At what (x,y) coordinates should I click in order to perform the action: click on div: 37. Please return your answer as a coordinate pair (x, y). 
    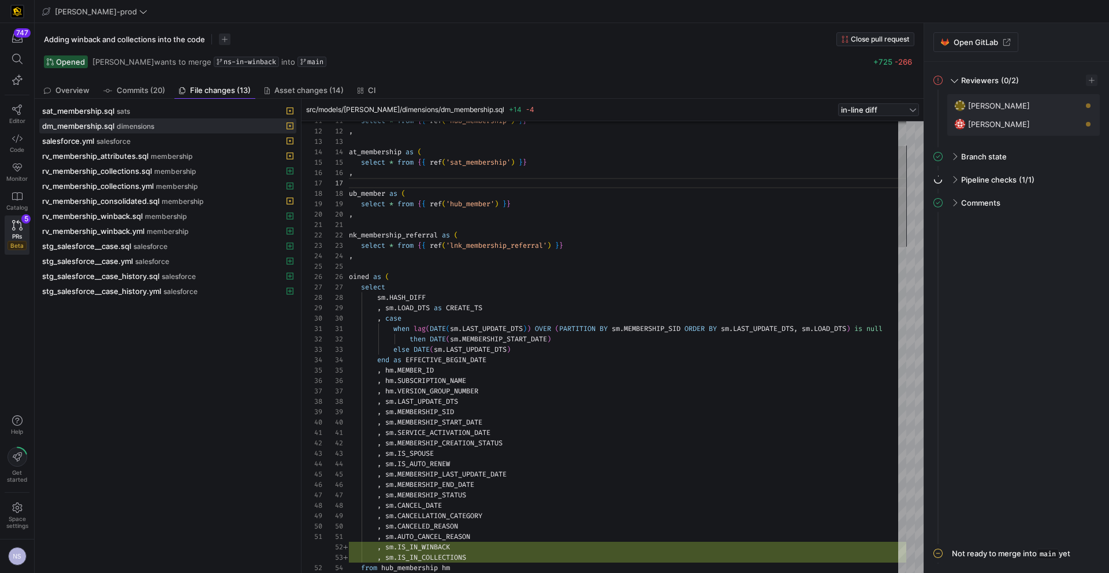
    Looking at the image, I should click on (312, 391).